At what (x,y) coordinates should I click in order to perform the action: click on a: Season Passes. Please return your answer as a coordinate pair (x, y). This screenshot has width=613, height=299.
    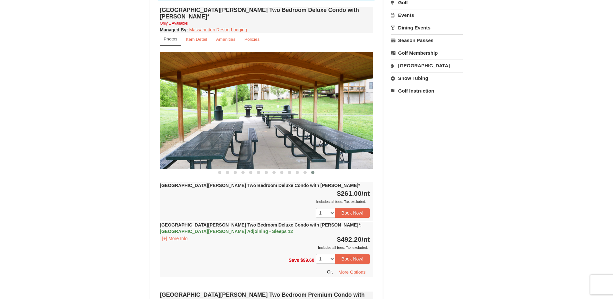
    Looking at the image, I should click on (427, 40).